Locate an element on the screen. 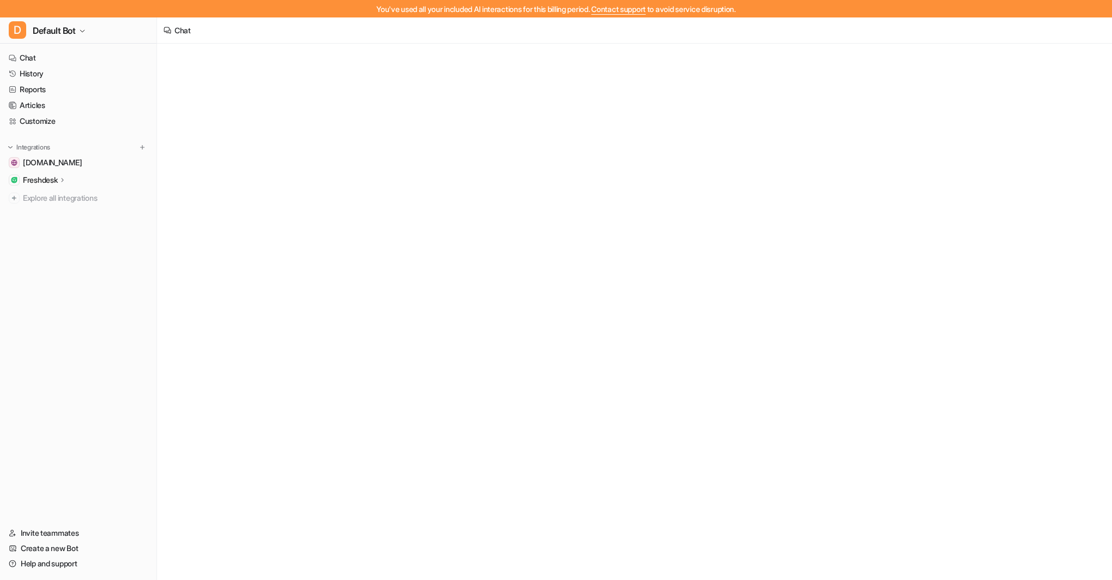  img: drivingtests.co.uk is located at coordinates (14, 163).